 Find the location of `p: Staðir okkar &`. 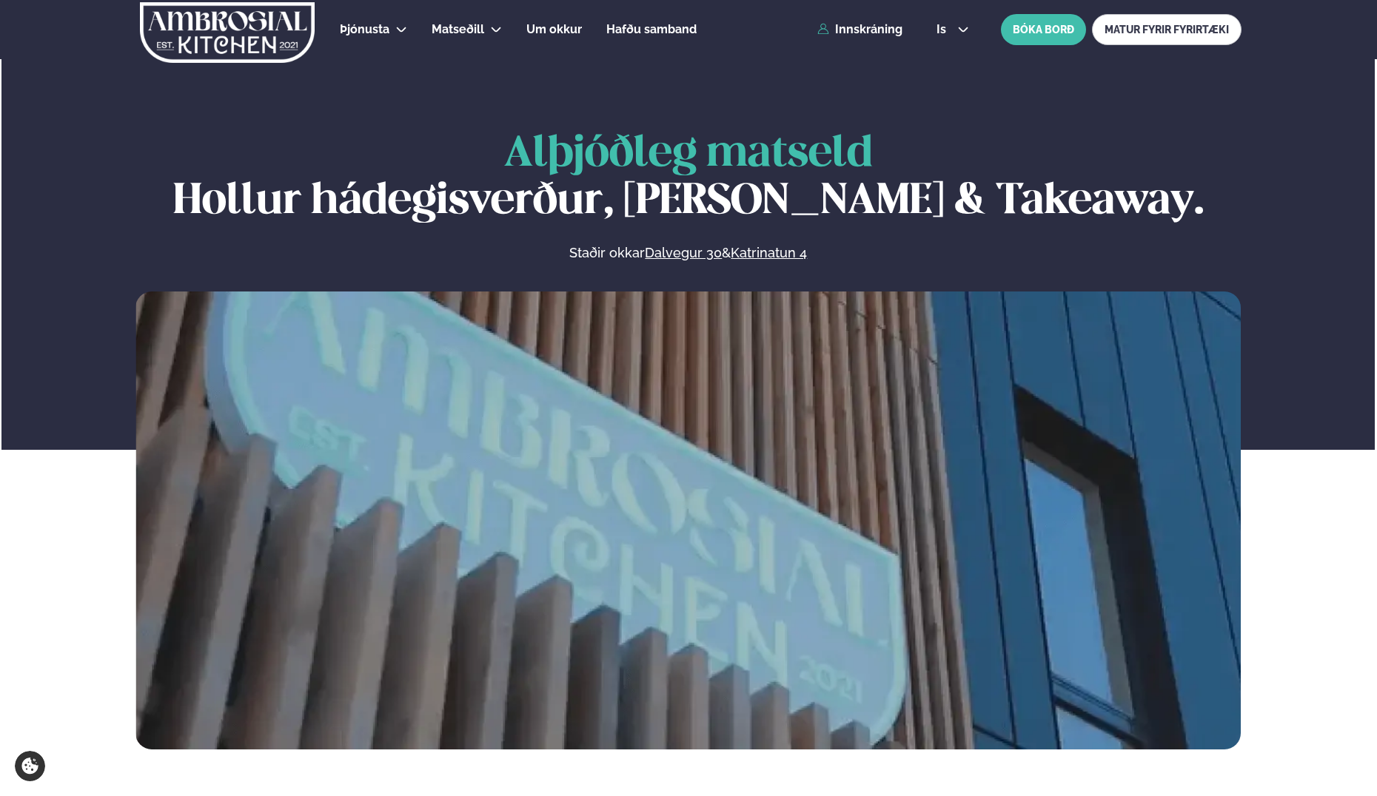

p: Staðir okkar & is located at coordinates (688, 253).